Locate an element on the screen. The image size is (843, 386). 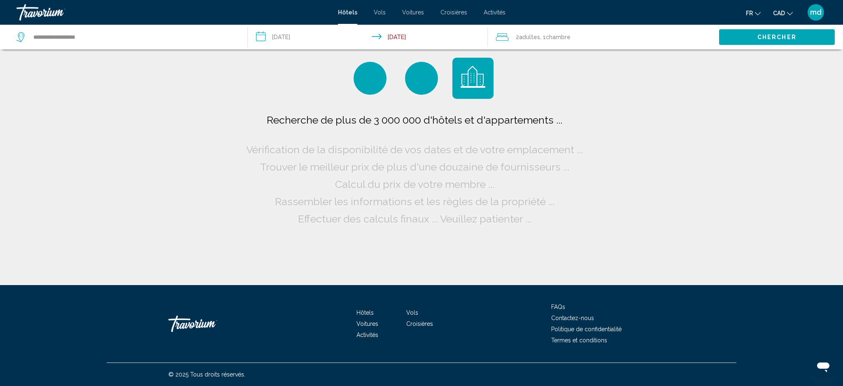
span: , 1 is located at coordinates (555, 37).